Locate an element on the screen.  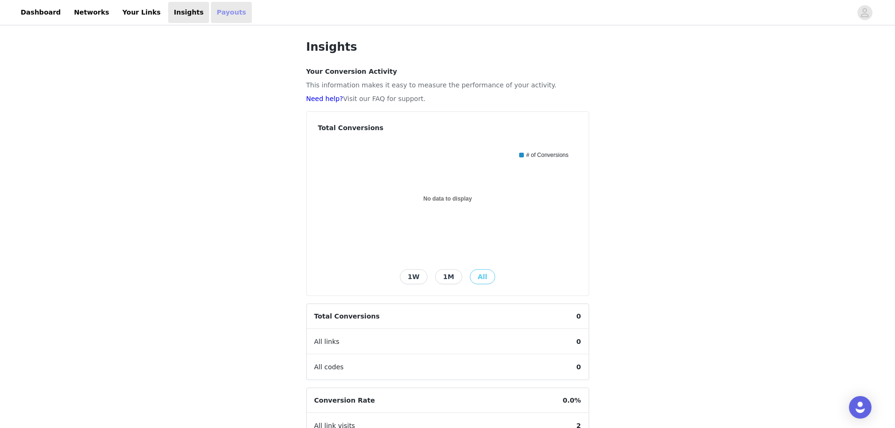
h4: Total Conversions is located at coordinates (447, 128).